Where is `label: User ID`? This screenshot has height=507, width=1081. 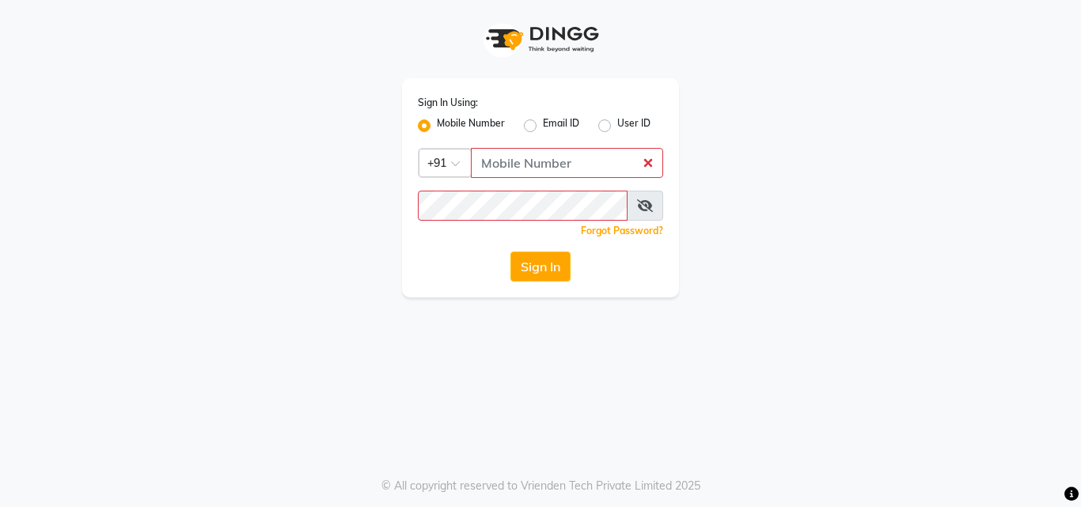
label: User ID is located at coordinates (634, 126).